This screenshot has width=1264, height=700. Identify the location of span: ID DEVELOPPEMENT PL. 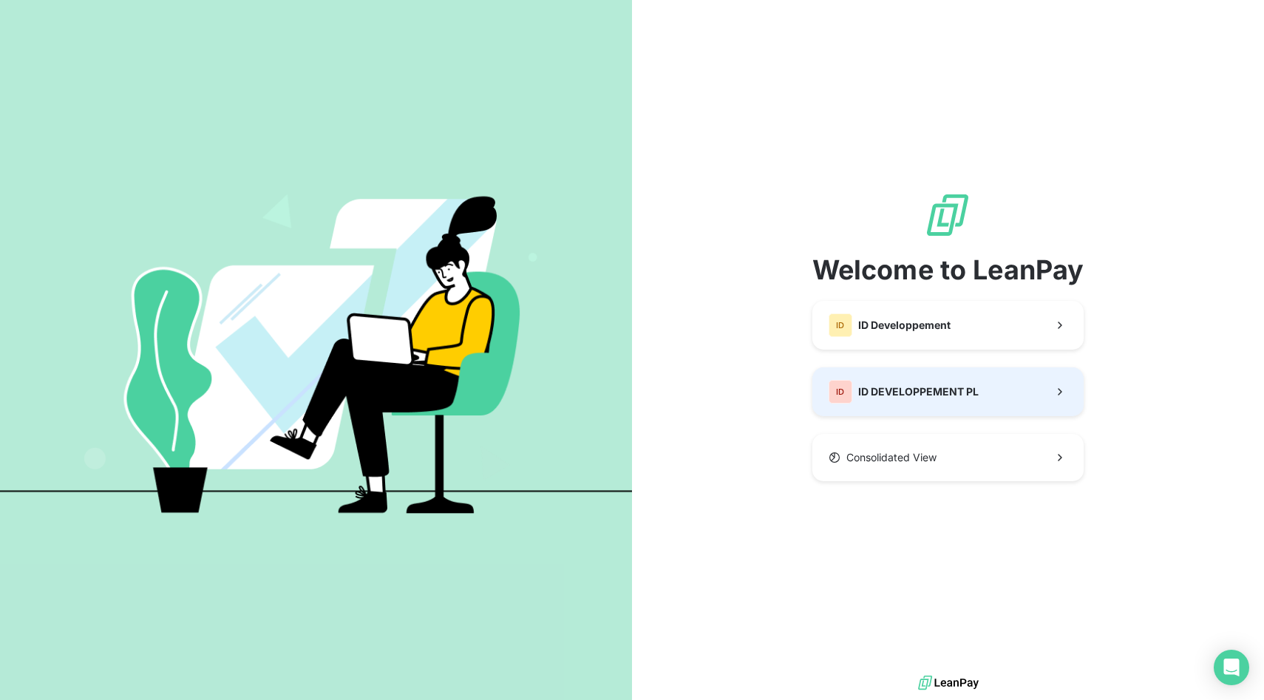
(918, 392).